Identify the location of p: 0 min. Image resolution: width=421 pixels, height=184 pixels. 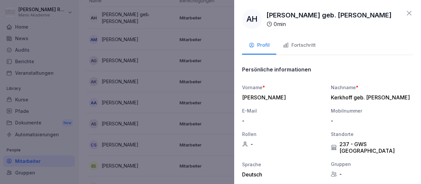
(279, 24).